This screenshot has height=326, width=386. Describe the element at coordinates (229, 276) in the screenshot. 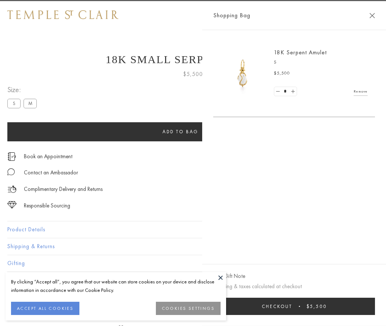

I see `button: Add Gift Note` at that location.